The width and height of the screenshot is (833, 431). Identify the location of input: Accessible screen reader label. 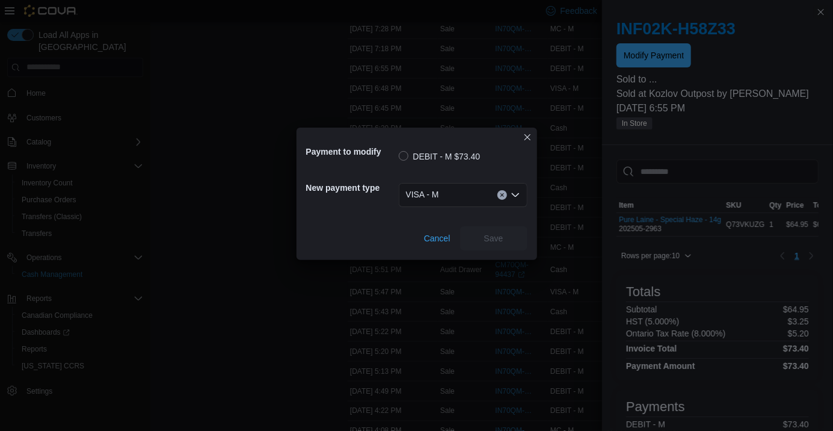
(445, 195).